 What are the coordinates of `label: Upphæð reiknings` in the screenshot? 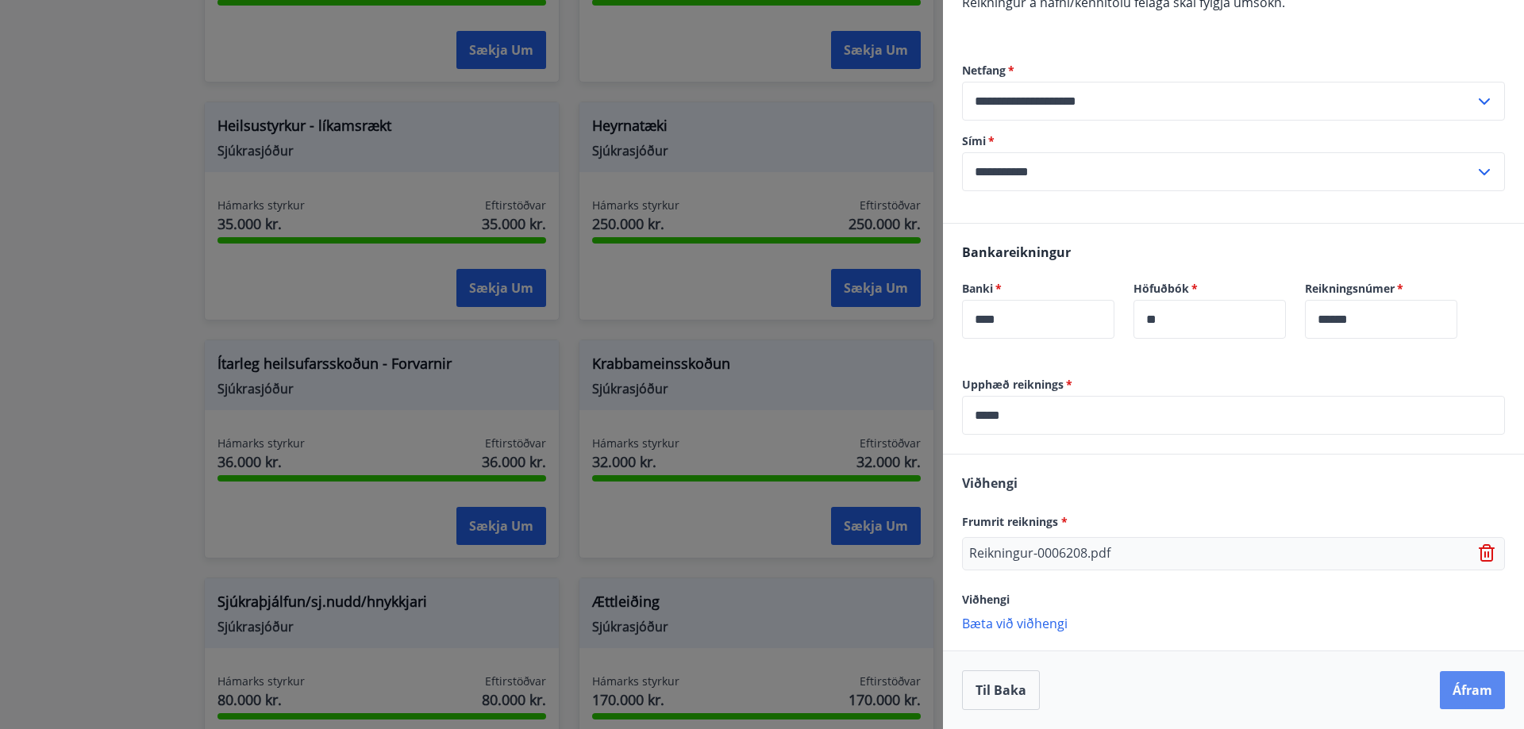 It's located at (1233, 385).